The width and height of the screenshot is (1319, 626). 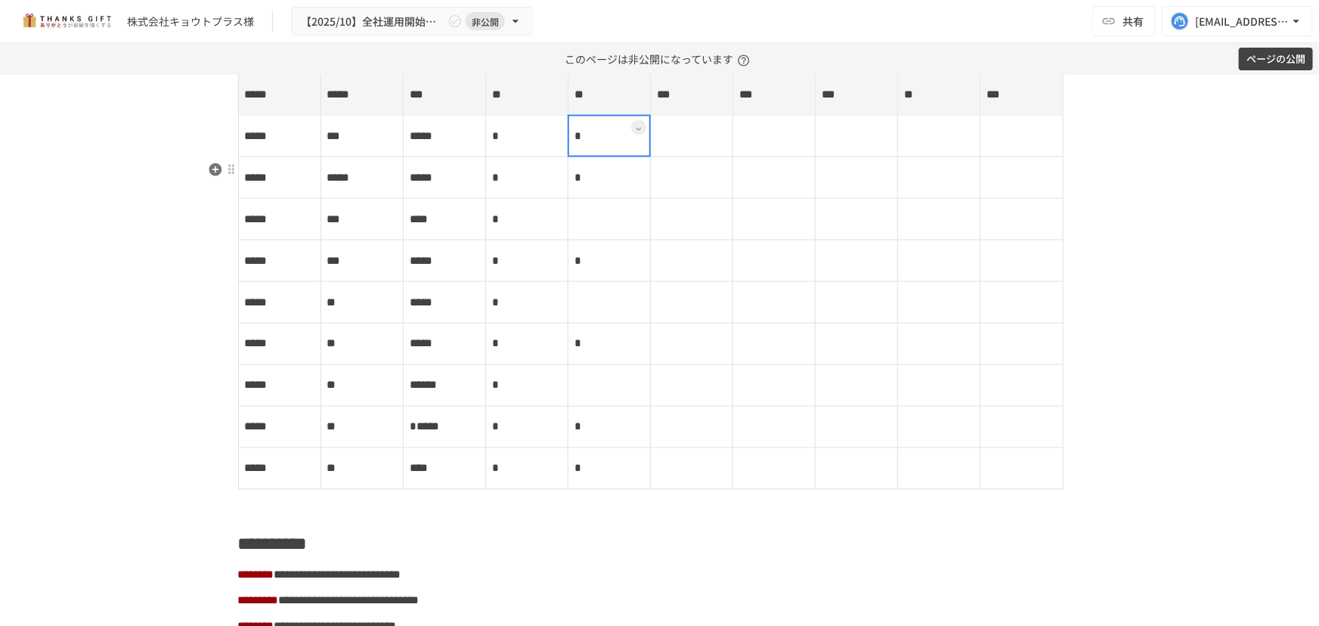 I want to click on span: 非公開, so click(x=485, y=21).